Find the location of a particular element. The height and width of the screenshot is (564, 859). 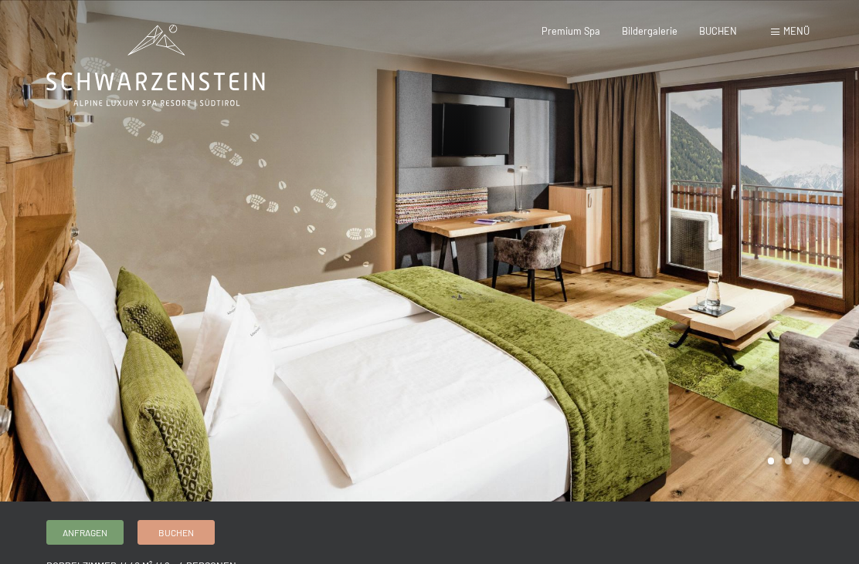

span: BUCHEN is located at coordinates (717, 31).